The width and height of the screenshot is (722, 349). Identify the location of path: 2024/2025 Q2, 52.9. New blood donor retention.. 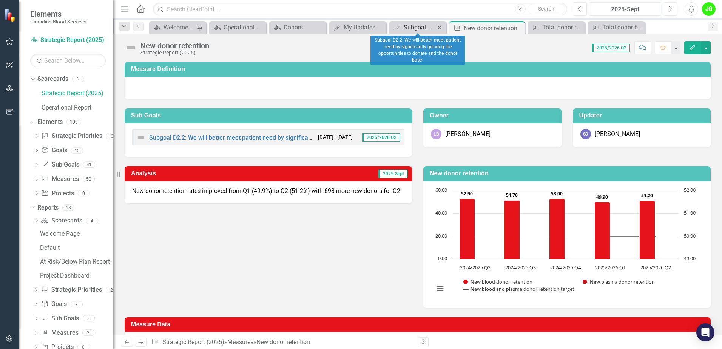
(467, 229).